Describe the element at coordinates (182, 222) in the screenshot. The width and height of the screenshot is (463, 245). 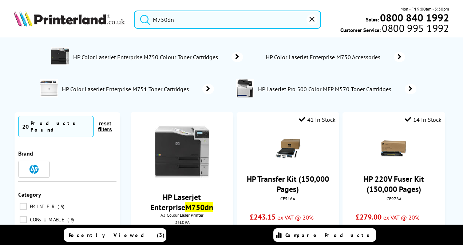
I see `div: D3L09A` at that location.